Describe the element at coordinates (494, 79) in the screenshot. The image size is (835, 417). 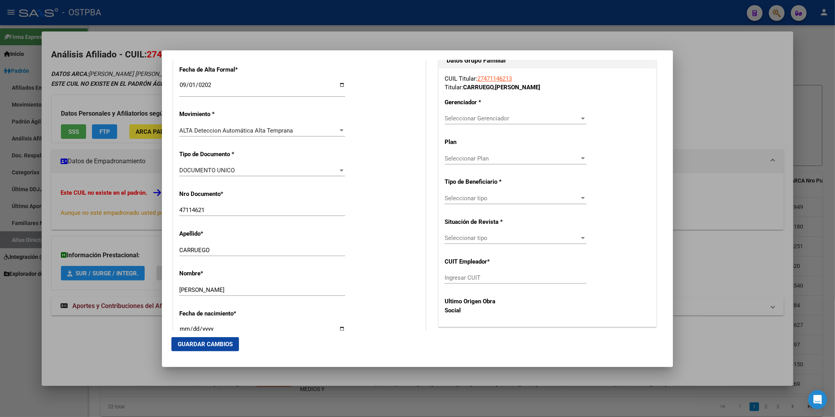
I see `a: 27471146213` at that location.